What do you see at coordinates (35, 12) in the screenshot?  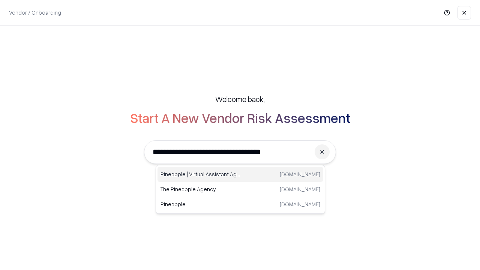 I see `p: Vendor / Onboarding` at bounding box center [35, 12].